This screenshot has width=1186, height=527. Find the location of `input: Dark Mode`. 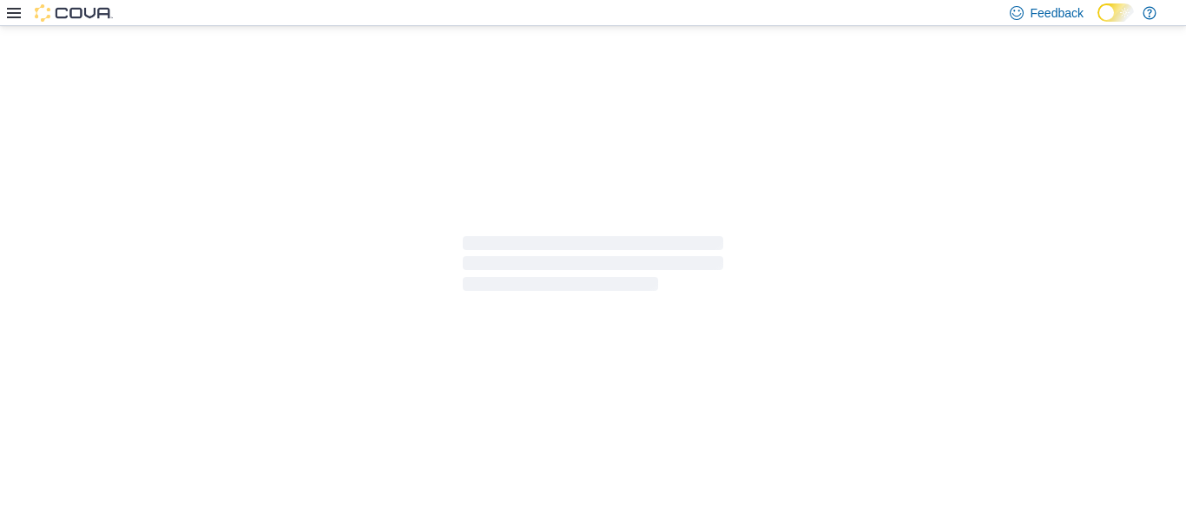

input: Dark Mode is located at coordinates (1116, 12).